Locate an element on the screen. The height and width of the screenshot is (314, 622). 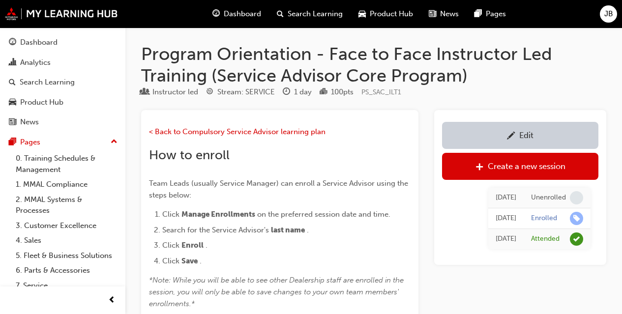
a: Edit is located at coordinates (520, 135).